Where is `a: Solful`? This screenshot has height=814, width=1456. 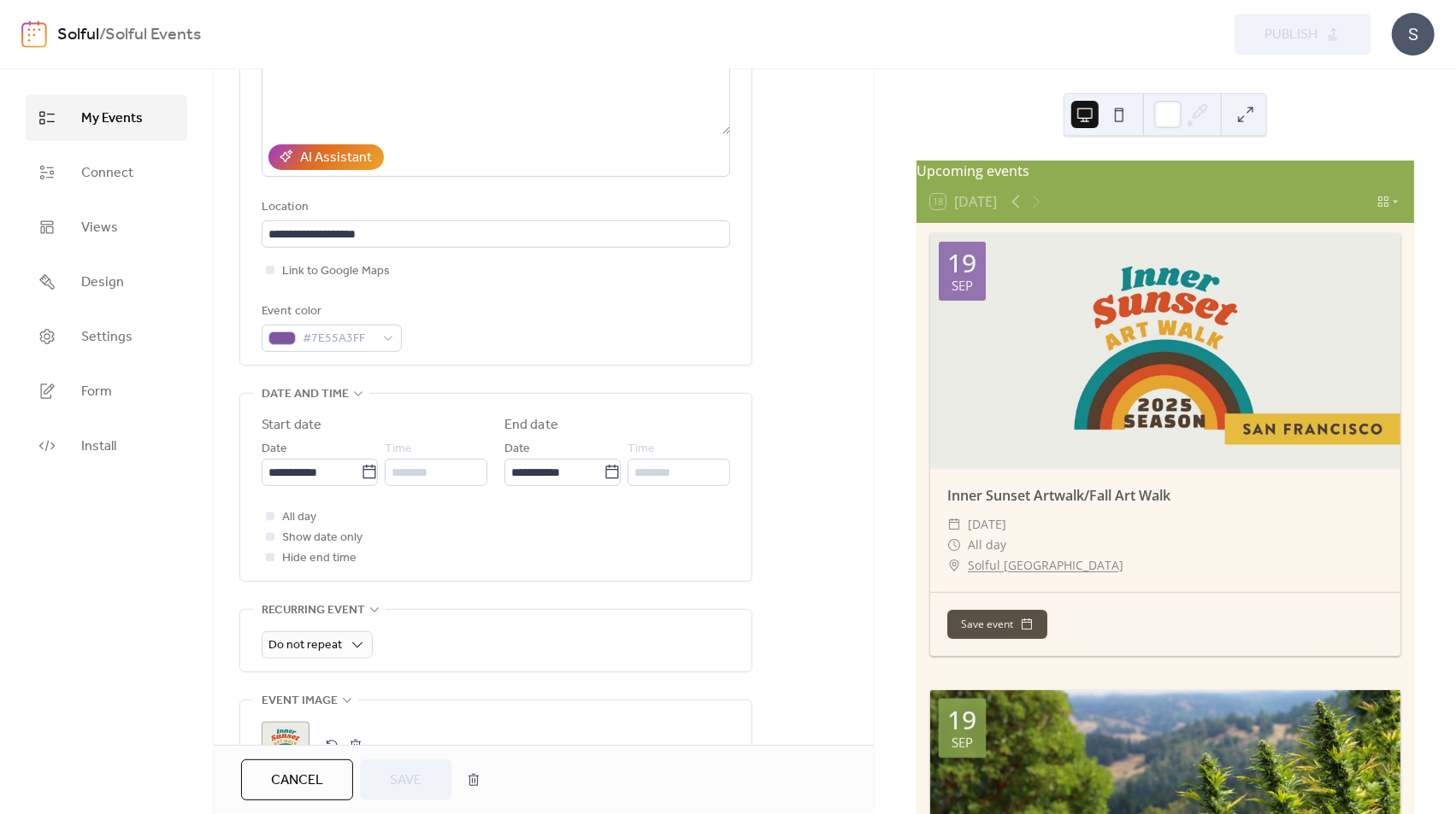 a: Solful is located at coordinates (78, 35).